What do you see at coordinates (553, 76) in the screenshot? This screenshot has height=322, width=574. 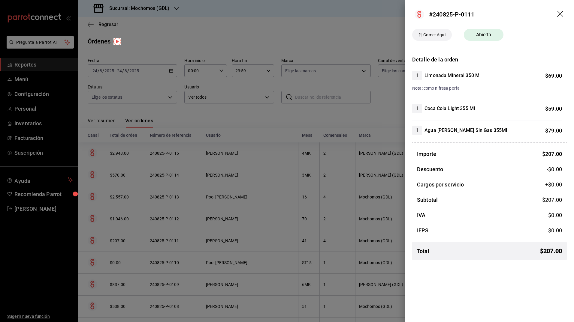 I see `span: $ 69.00` at bounding box center [553, 76].